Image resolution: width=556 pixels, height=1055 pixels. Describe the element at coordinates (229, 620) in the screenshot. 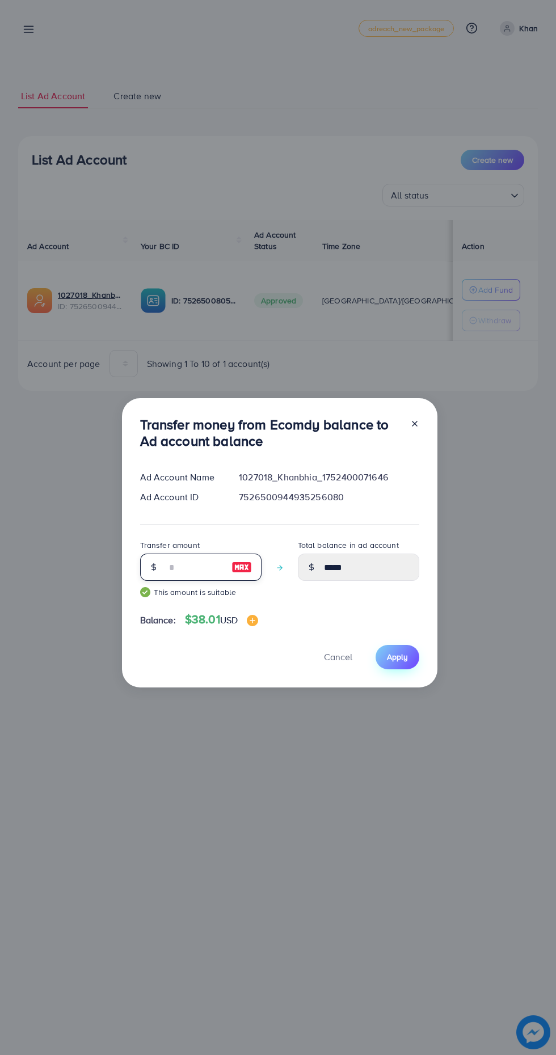

I see `span: USD` at that location.